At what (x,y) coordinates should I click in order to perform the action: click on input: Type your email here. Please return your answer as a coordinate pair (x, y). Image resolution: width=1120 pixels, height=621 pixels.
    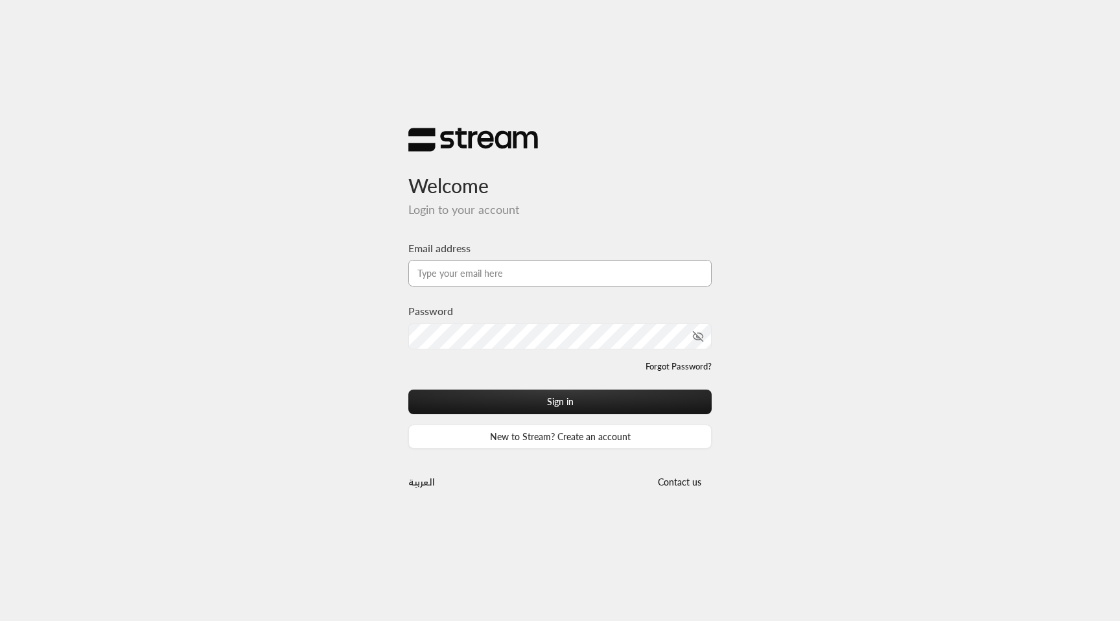
    Looking at the image, I should click on (560, 273).